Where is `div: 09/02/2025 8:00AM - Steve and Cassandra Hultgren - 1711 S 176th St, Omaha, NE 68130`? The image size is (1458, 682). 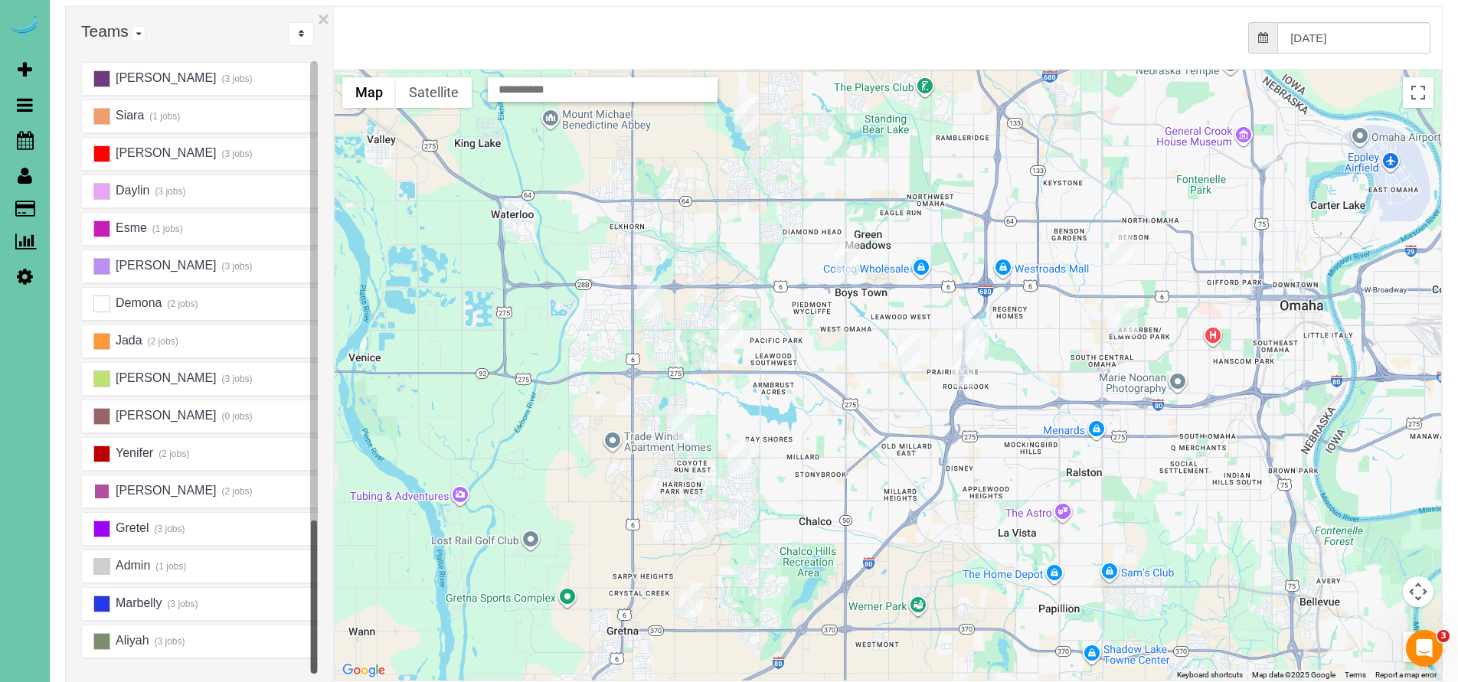 div: 09/02/2025 8:00AM - Steve and Cassandra Hultgren - 1711 S 176th St, Omaha, NE 68130 is located at coordinates (731, 330).